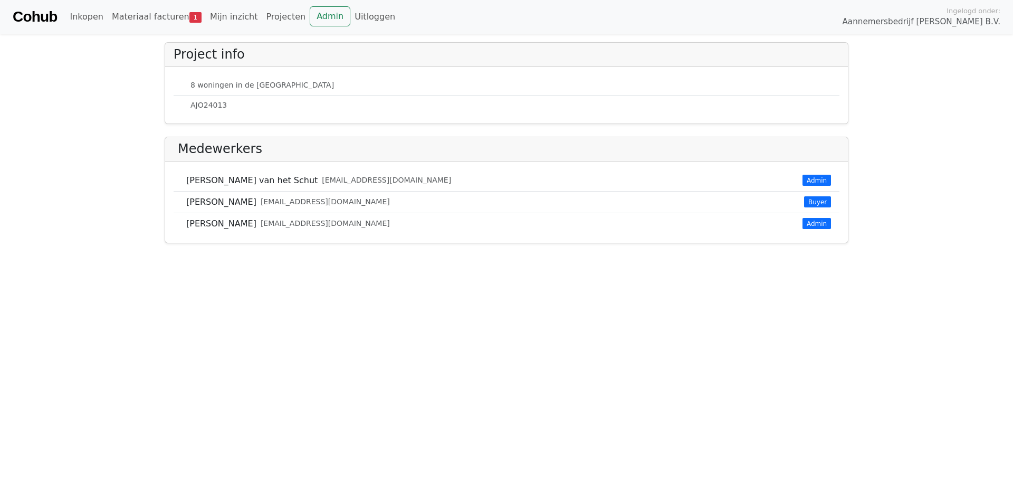 This screenshot has width=1013, height=503. Describe the element at coordinates (285, 17) in the screenshot. I see `a: Projecten` at that location.